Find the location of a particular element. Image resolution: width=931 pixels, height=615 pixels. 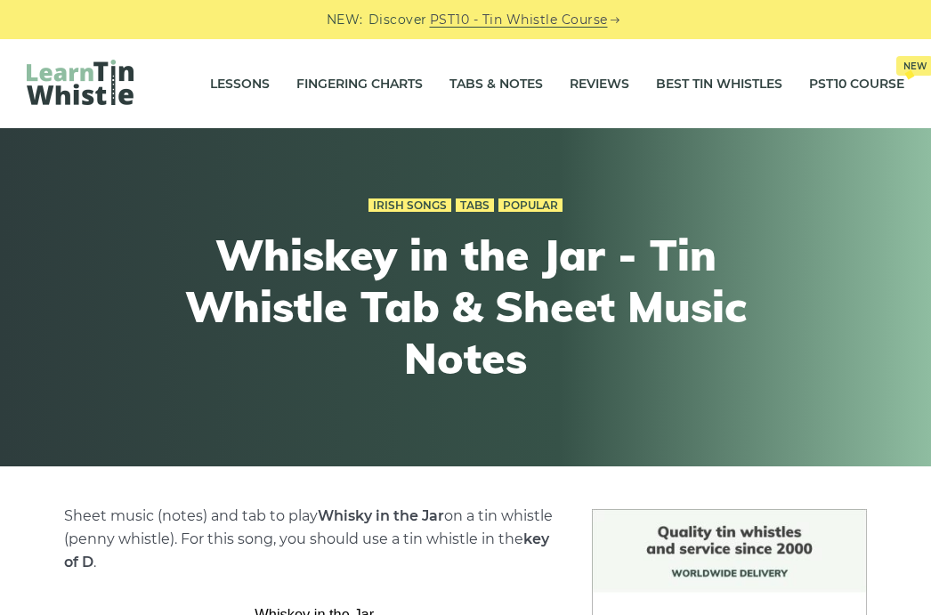

a: Popular is located at coordinates (530, 206).